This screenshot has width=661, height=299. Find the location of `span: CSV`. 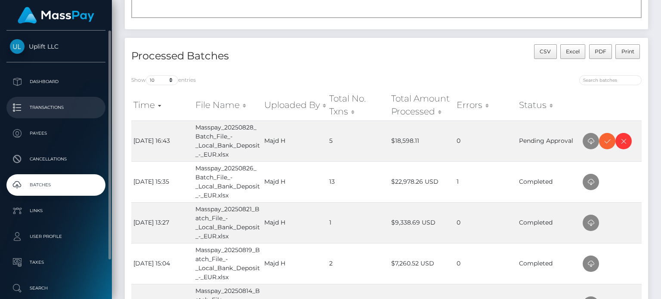

span: CSV is located at coordinates (545, 51).